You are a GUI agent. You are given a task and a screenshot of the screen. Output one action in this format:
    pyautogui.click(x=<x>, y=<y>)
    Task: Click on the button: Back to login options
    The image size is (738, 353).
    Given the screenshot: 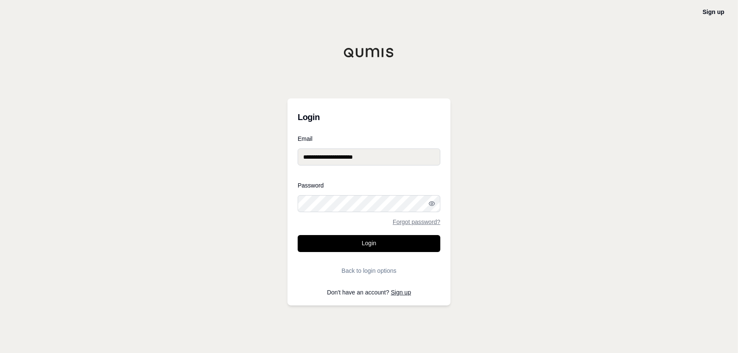 What is the action you would take?
    pyautogui.click(x=369, y=271)
    